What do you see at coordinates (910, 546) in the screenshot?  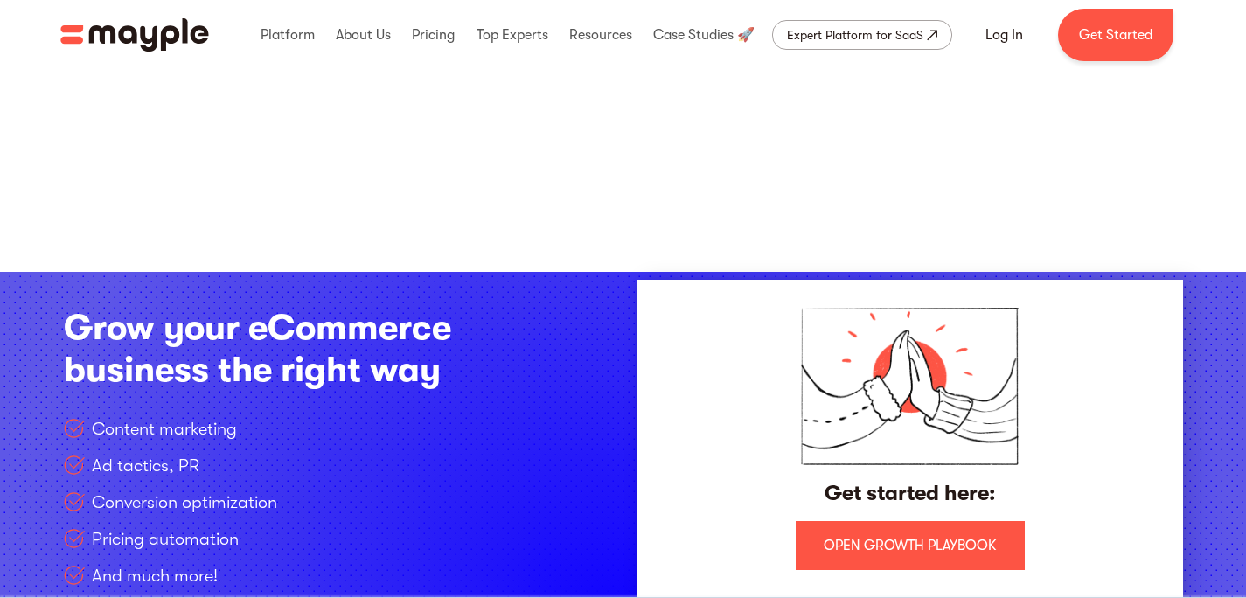 I see `a: open Growth Playbook` at bounding box center [910, 546].